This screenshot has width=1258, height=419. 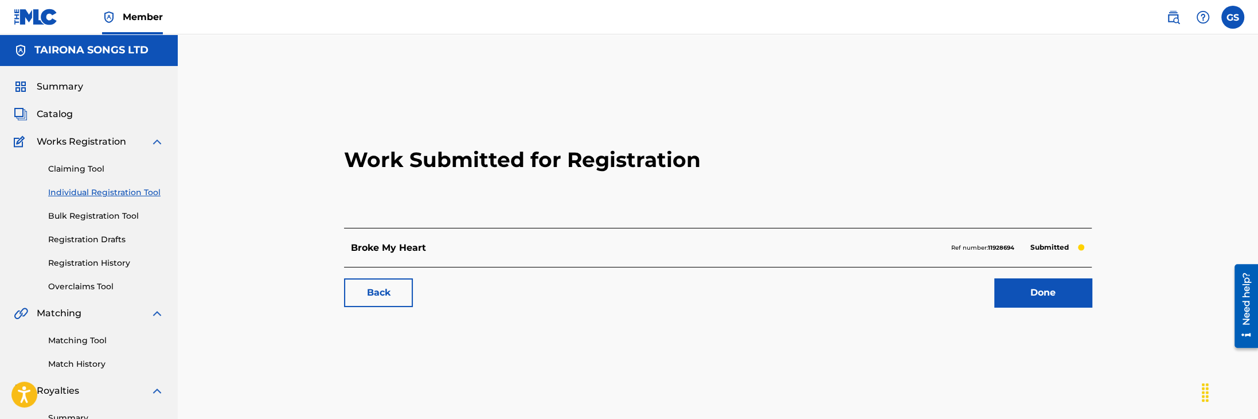 I want to click on a: Overclaims Tool, so click(x=106, y=286).